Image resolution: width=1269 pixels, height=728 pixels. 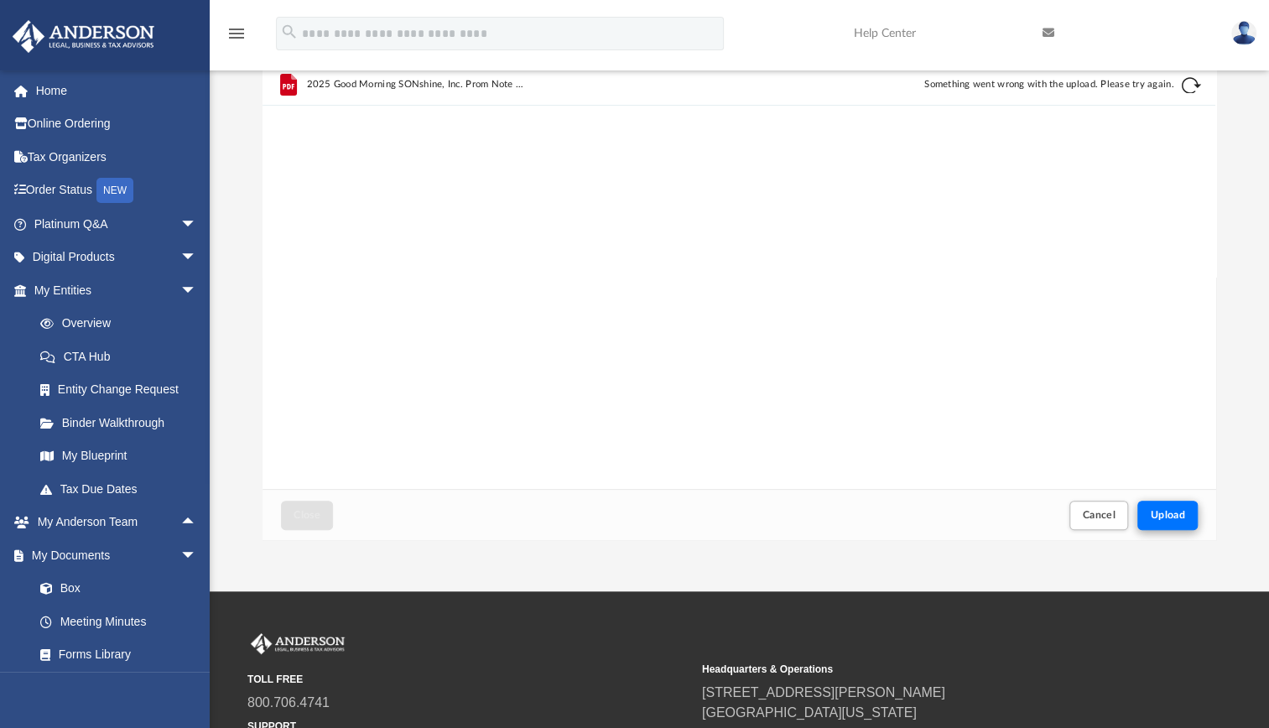 What do you see at coordinates (117, 224) in the screenshot?
I see `a: Platinum Q&Aarrow_drop_down` at bounding box center [117, 224].